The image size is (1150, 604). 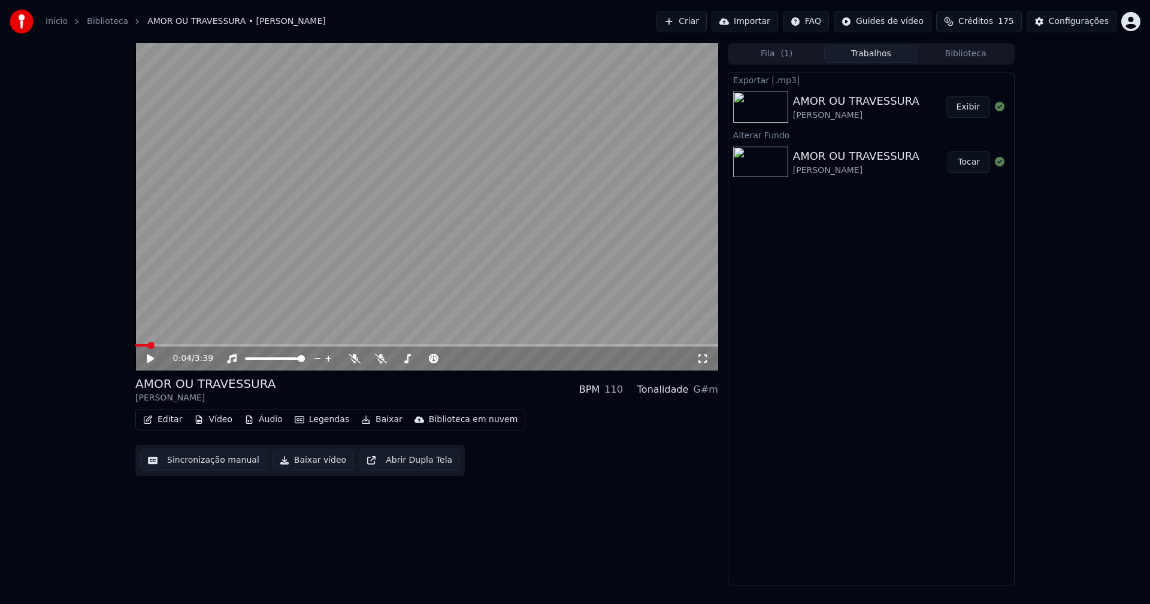 What do you see at coordinates (745, 22) in the screenshot?
I see `button: Importar` at bounding box center [745, 22].